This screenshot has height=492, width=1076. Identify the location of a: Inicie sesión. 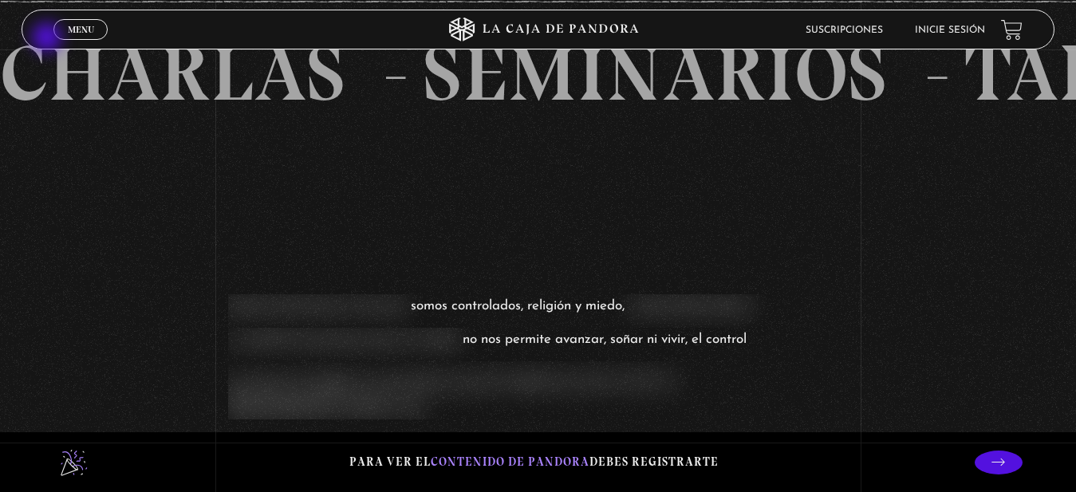
(950, 30).